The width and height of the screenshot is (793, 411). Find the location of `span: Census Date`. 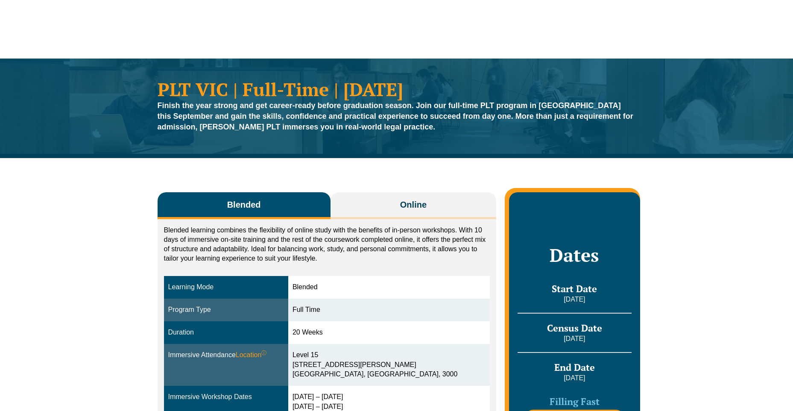

span: Census Date is located at coordinates (575, 328).